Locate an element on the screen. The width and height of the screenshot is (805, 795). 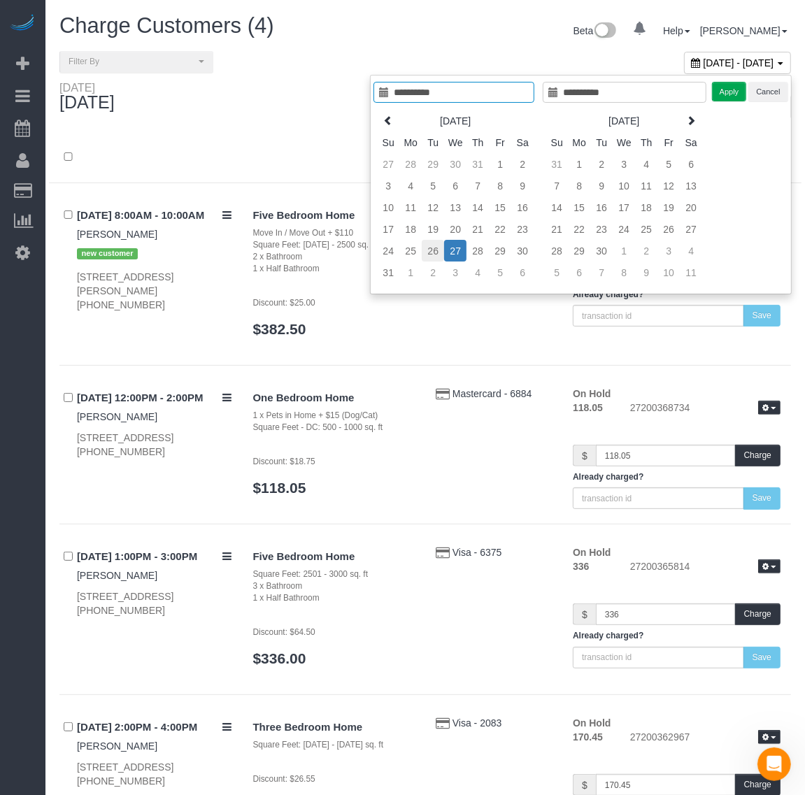
strong: 170.45 is located at coordinates (587, 737).